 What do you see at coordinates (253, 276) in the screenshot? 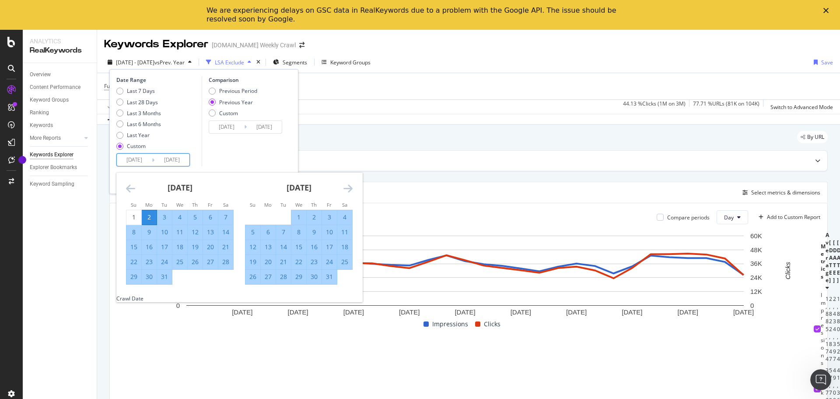
I see `td: Selected. Sunday, January 26, 2025` at bounding box center [253, 276].